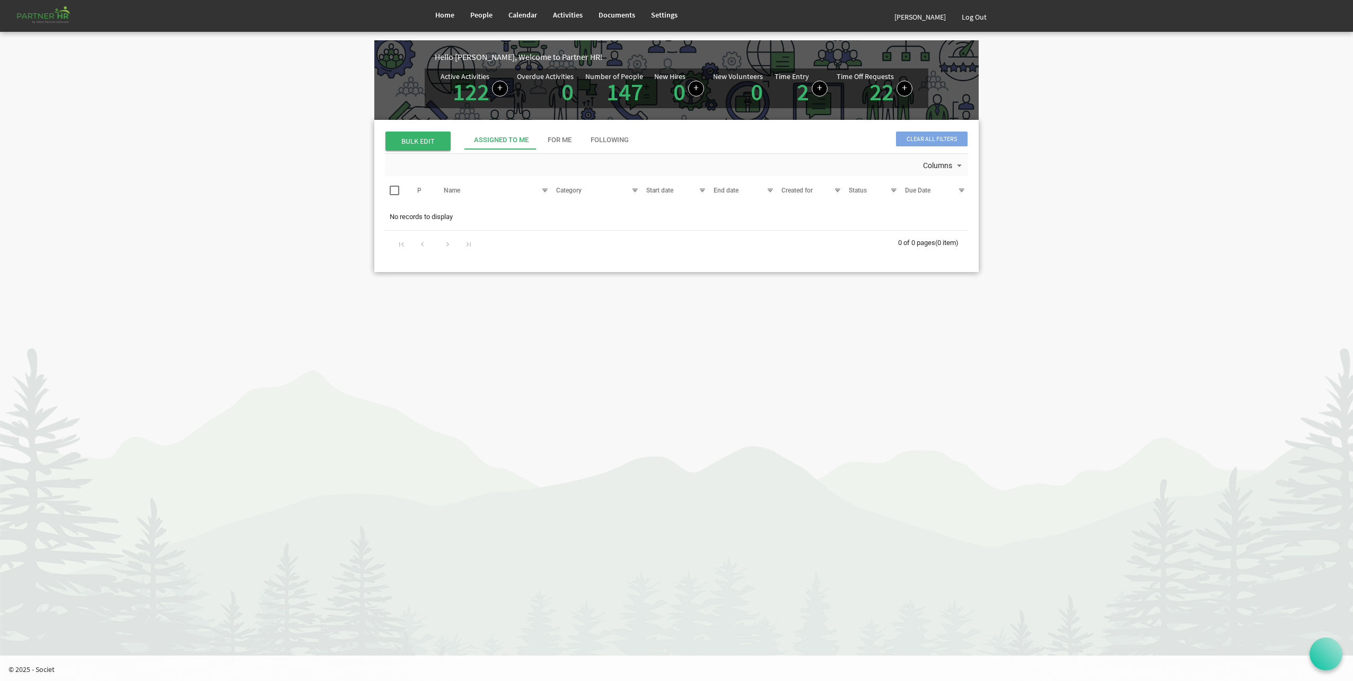  What do you see at coordinates (610, 140) in the screenshot?
I see `div: Following` at bounding box center [610, 140].